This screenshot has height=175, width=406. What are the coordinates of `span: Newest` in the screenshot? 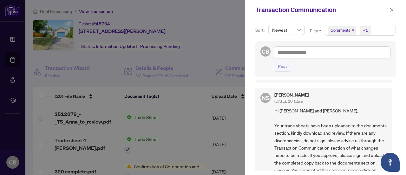 It's located at (286, 30).